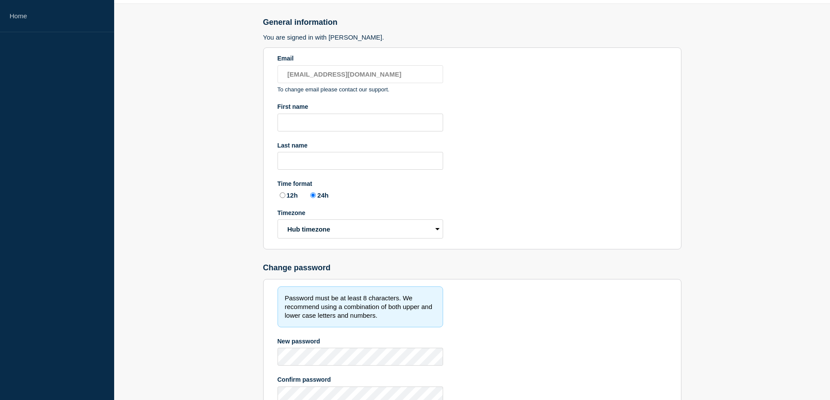  Describe the element at coordinates (288, 195) in the screenshot. I see `label: 12h` at that location.